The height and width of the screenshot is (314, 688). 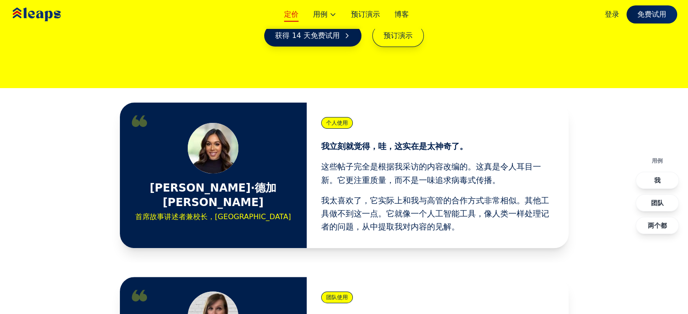 What do you see at coordinates (49, 14) in the screenshot?
I see `img: 飞跃标志` at bounding box center [49, 14].